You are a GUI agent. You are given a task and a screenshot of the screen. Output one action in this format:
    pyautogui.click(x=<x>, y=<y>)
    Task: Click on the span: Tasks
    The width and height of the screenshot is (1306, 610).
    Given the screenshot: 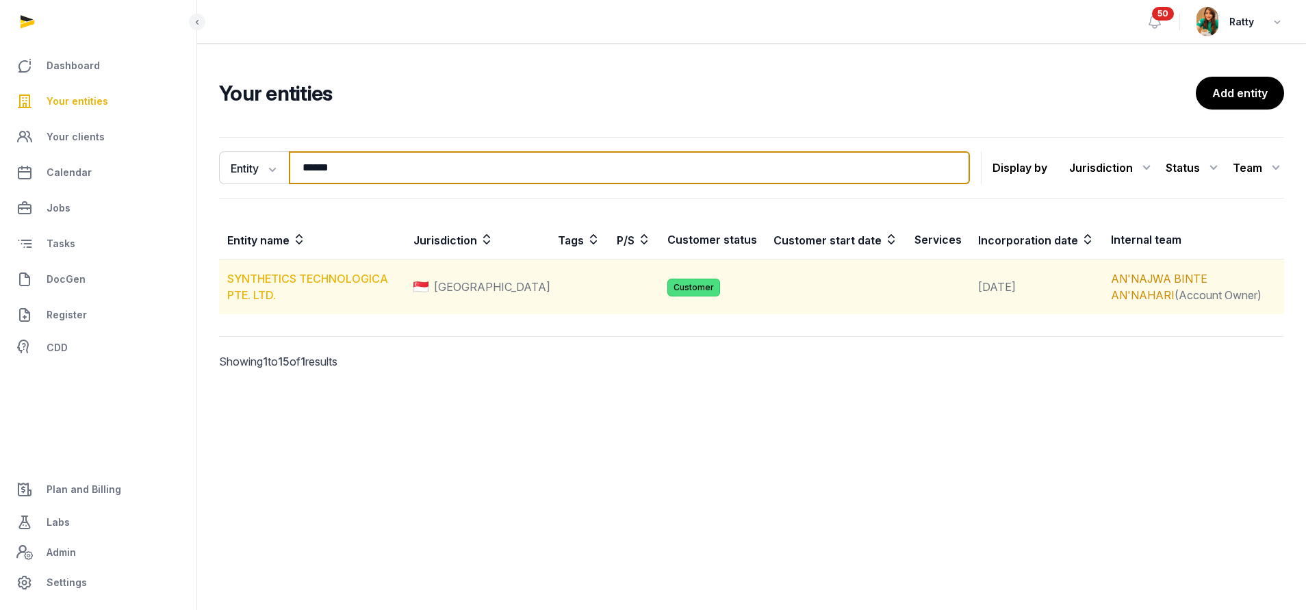 What is the action you would take?
    pyautogui.click(x=61, y=244)
    